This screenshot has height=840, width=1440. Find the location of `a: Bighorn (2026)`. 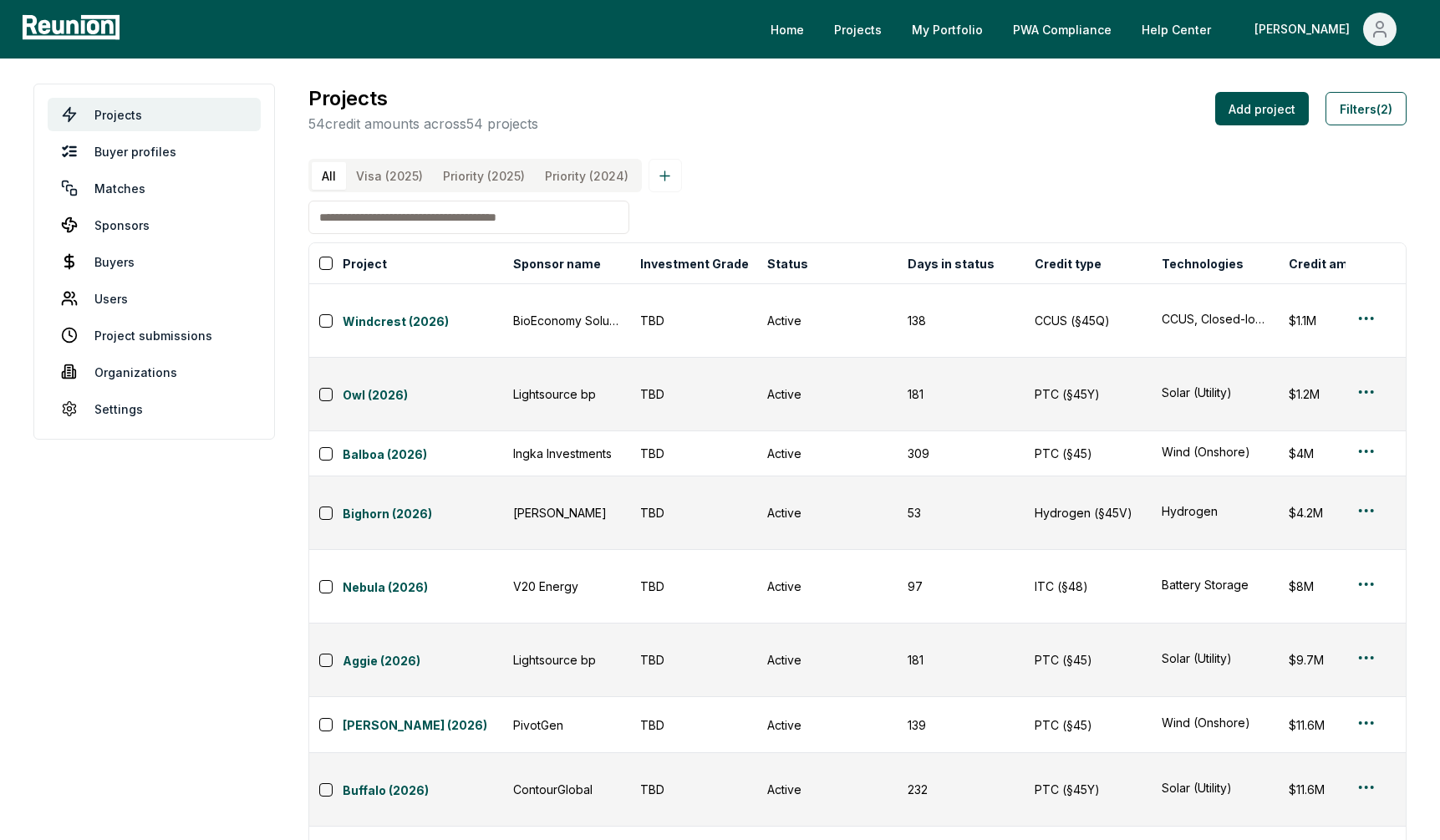

a: Bighorn (2026) is located at coordinates (423, 515).